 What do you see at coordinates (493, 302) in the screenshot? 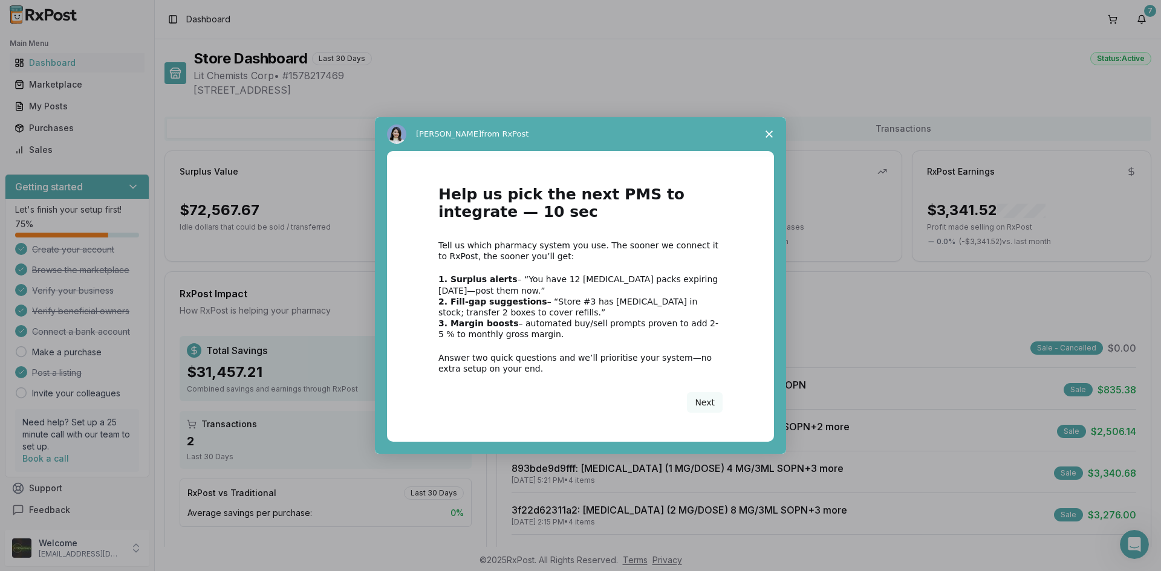
I see `b: 2. Fill-gap suggestions` at bounding box center [493, 302].